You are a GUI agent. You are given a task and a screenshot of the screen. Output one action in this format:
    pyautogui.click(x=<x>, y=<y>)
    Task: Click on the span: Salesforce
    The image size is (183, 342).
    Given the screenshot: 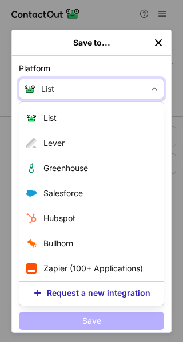 What is the action you would take?
    pyautogui.click(x=63, y=193)
    